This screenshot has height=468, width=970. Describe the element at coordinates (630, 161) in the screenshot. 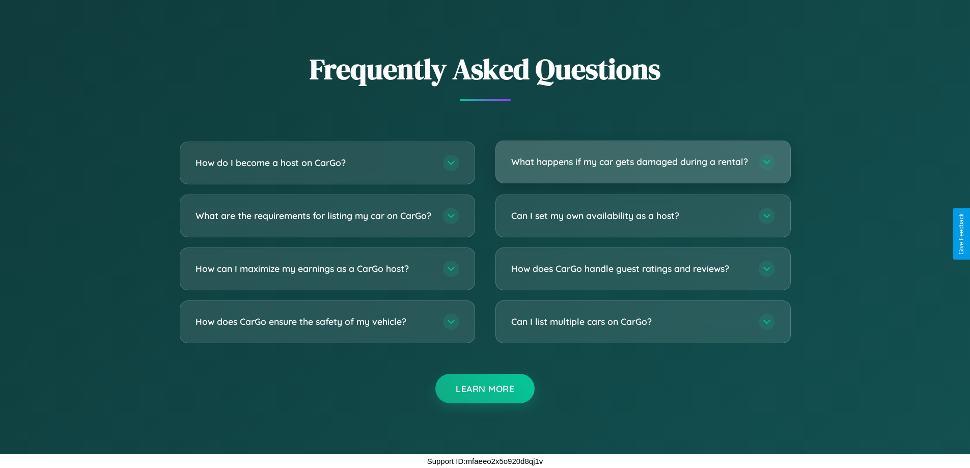

I see `h3: What happens if my car gets damaged during a rental?` at that location.